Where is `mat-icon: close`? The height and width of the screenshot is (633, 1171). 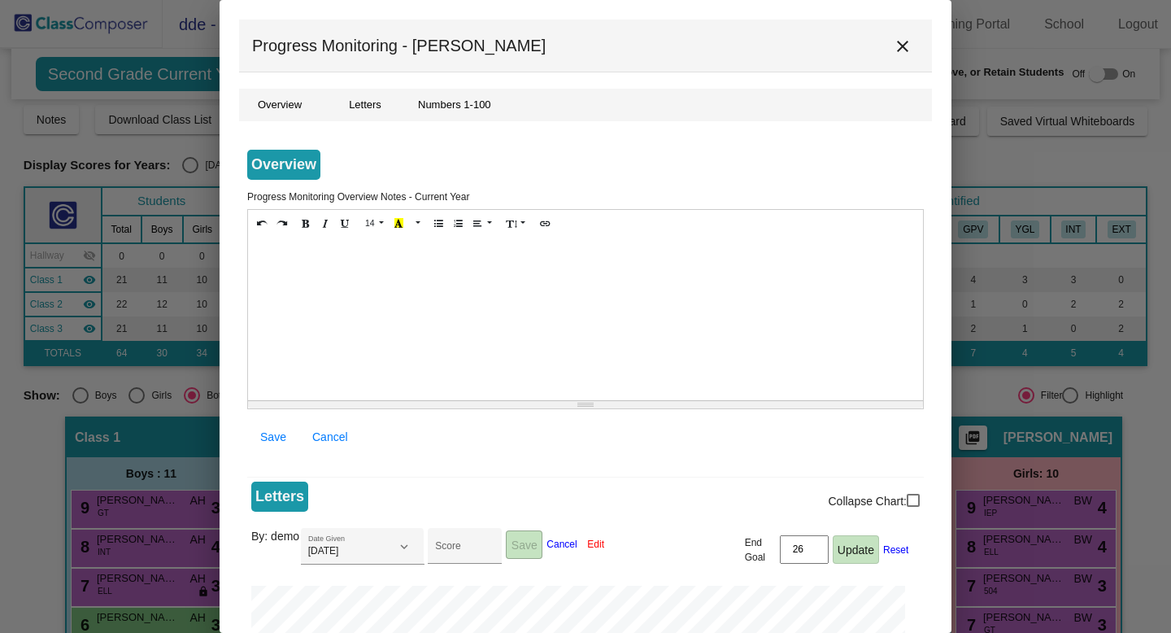
mat-icon: close is located at coordinates (903, 46).